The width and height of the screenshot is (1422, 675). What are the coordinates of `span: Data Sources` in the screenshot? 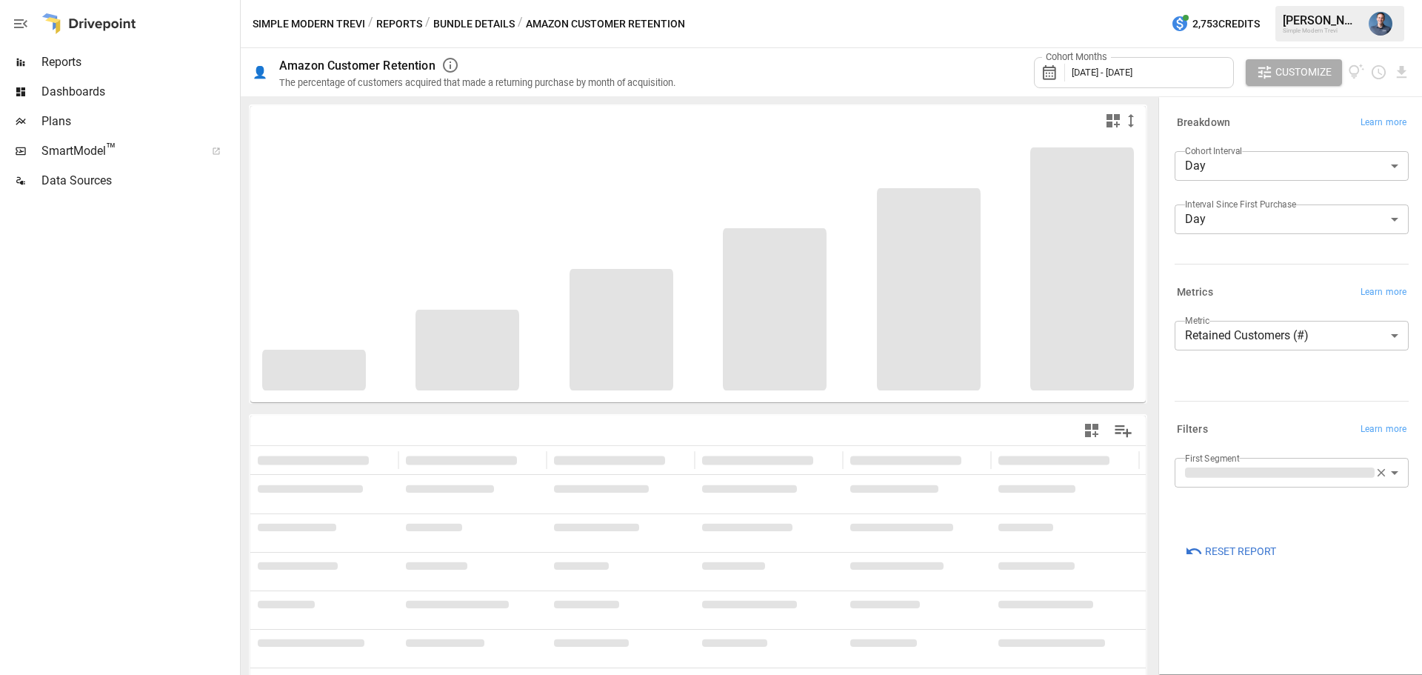 It's located at (139, 181).